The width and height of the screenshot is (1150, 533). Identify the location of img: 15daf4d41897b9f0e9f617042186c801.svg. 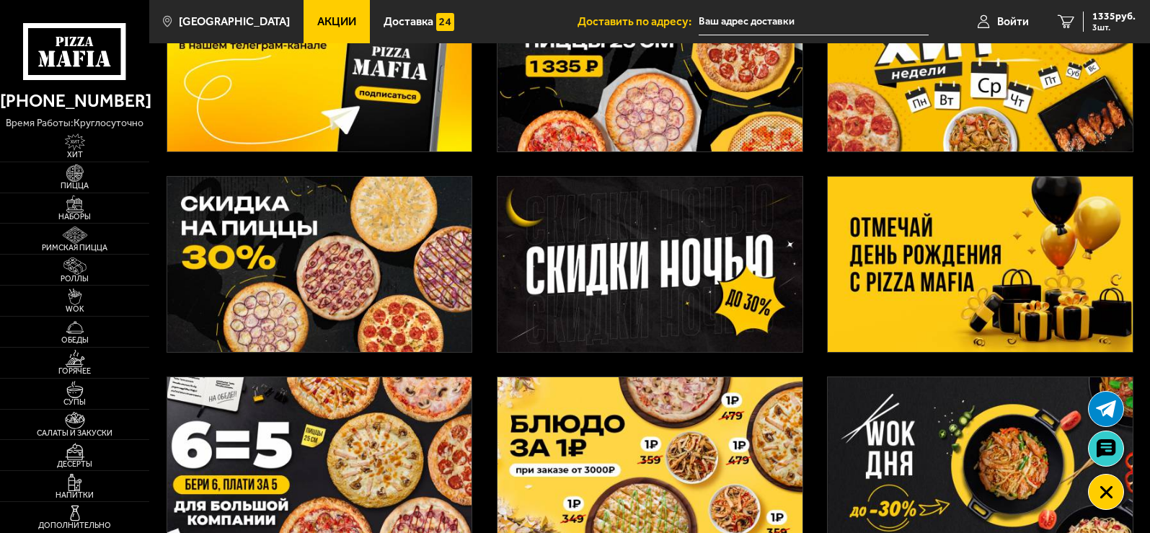
(445, 22).